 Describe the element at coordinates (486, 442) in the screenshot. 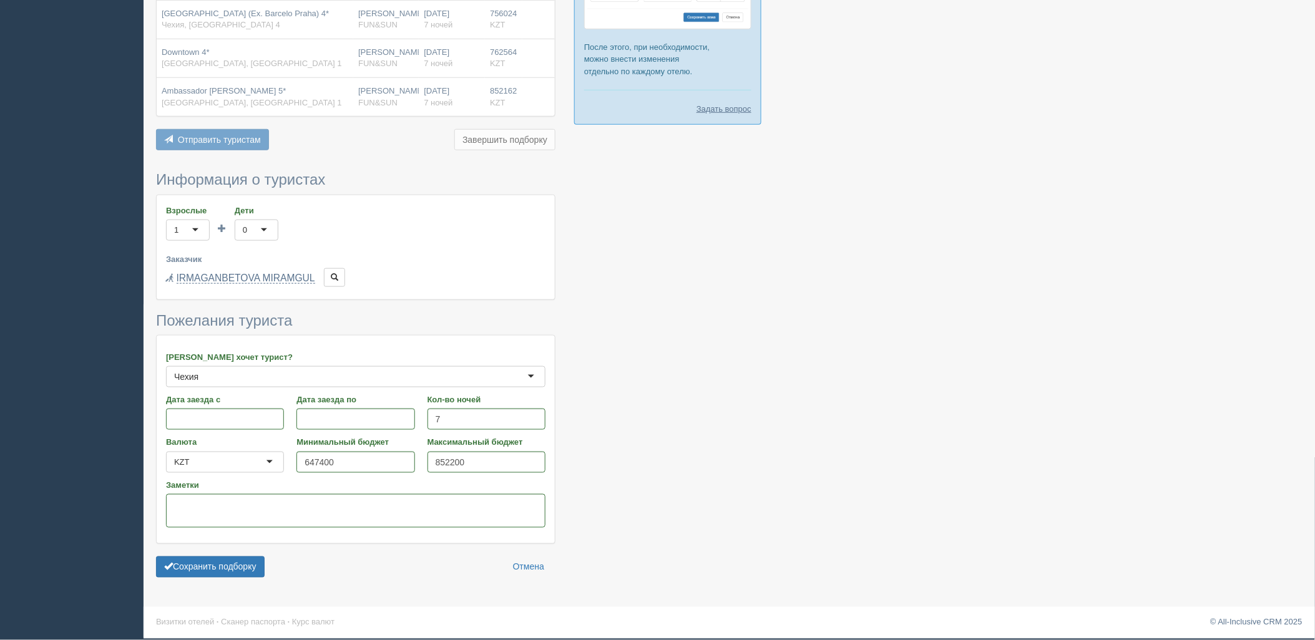

I see `label: Максимальный бюджет` at that location.